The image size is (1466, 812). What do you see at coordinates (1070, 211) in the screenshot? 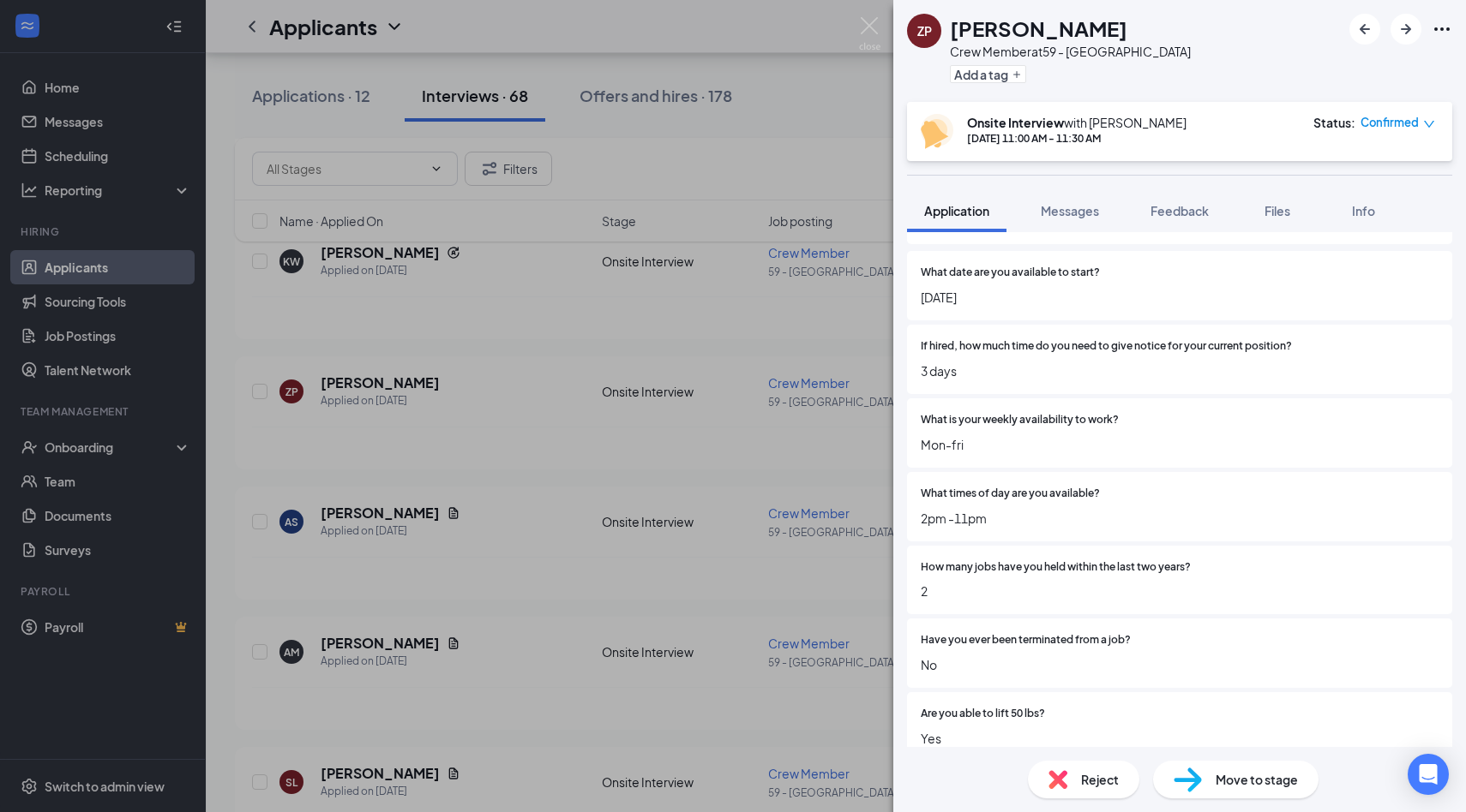
I see `span: Messages` at bounding box center [1070, 211].